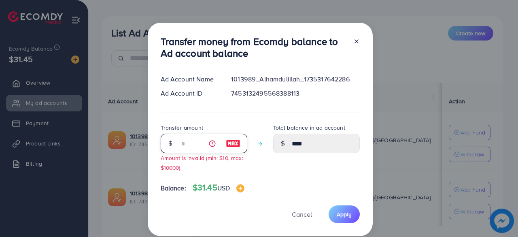 The image size is (518, 237). What do you see at coordinates (219, 187) in the screenshot?
I see `h4: $31.45` at bounding box center [219, 187].